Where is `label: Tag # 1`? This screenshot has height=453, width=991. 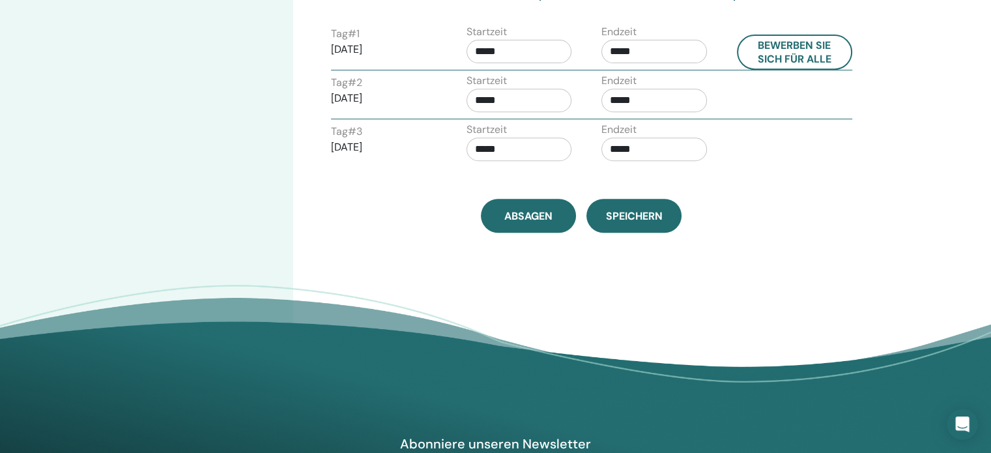 label: Tag # 1 is located at coordinates (345, 34).